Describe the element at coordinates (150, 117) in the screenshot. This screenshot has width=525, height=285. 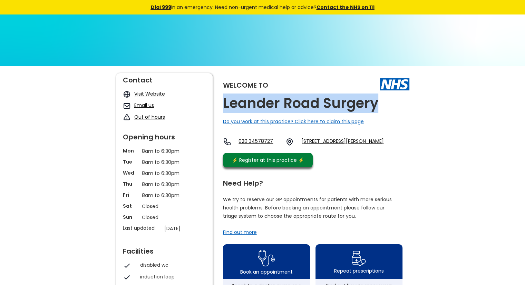
I see `a: Out of hours` at that location.